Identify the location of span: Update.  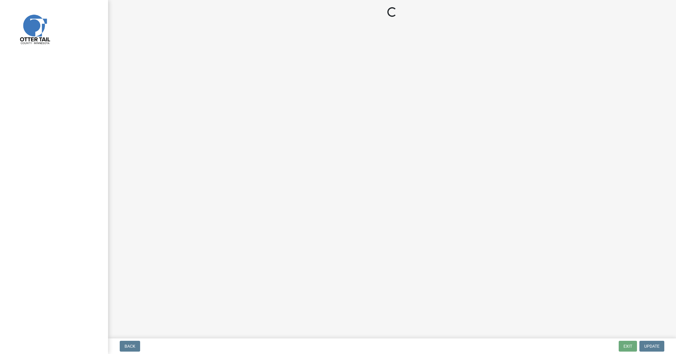
(652, 346).